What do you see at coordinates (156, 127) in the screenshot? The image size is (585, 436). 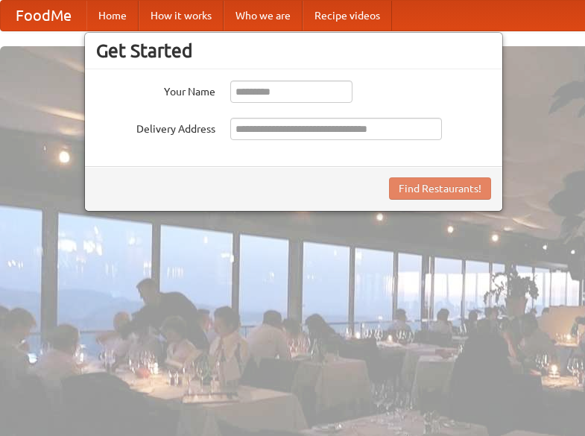 I see `label: Delivery Address` at bounding box center [156, 127].